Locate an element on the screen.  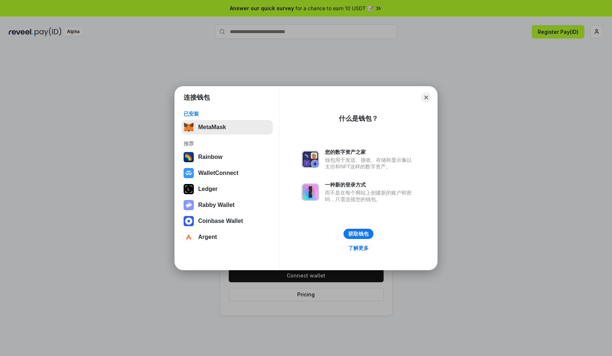
button: Rainbow is located at coordinates (227, 157).